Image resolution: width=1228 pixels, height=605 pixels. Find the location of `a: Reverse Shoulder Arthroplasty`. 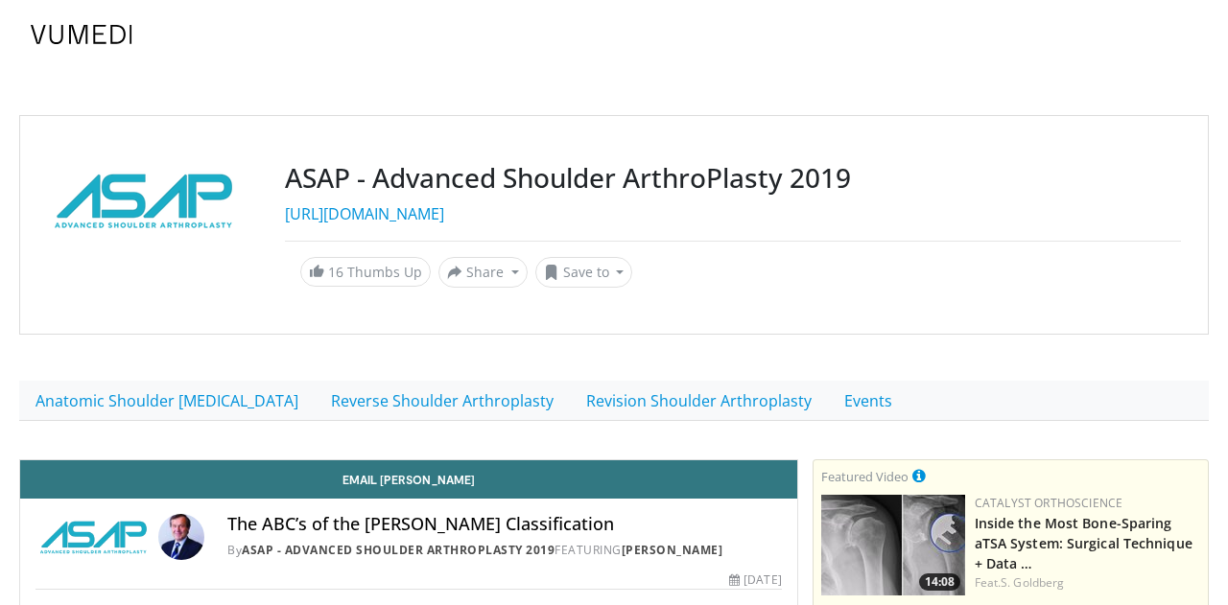

a: Reverse Shoulder Arthroplasty is located at coordinates (442, 401).